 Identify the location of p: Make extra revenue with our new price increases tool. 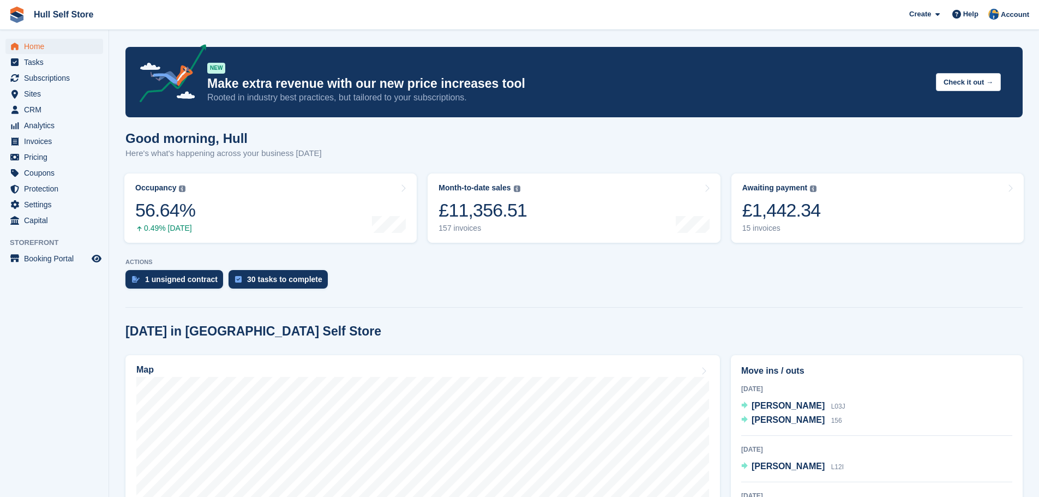
(567, 83).